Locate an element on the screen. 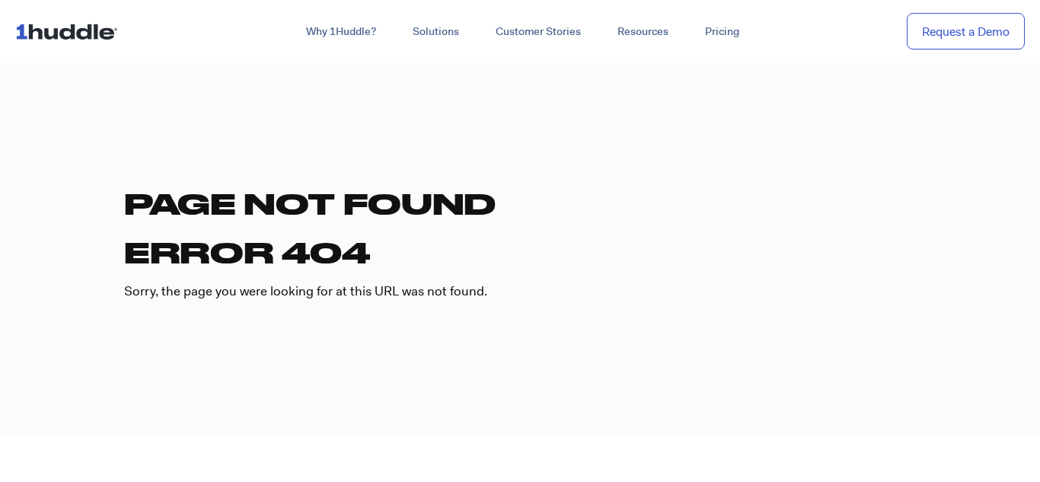 The height and width of the screenshot is (482, 1040). a: Pricing is located at coordinates (722, 32).